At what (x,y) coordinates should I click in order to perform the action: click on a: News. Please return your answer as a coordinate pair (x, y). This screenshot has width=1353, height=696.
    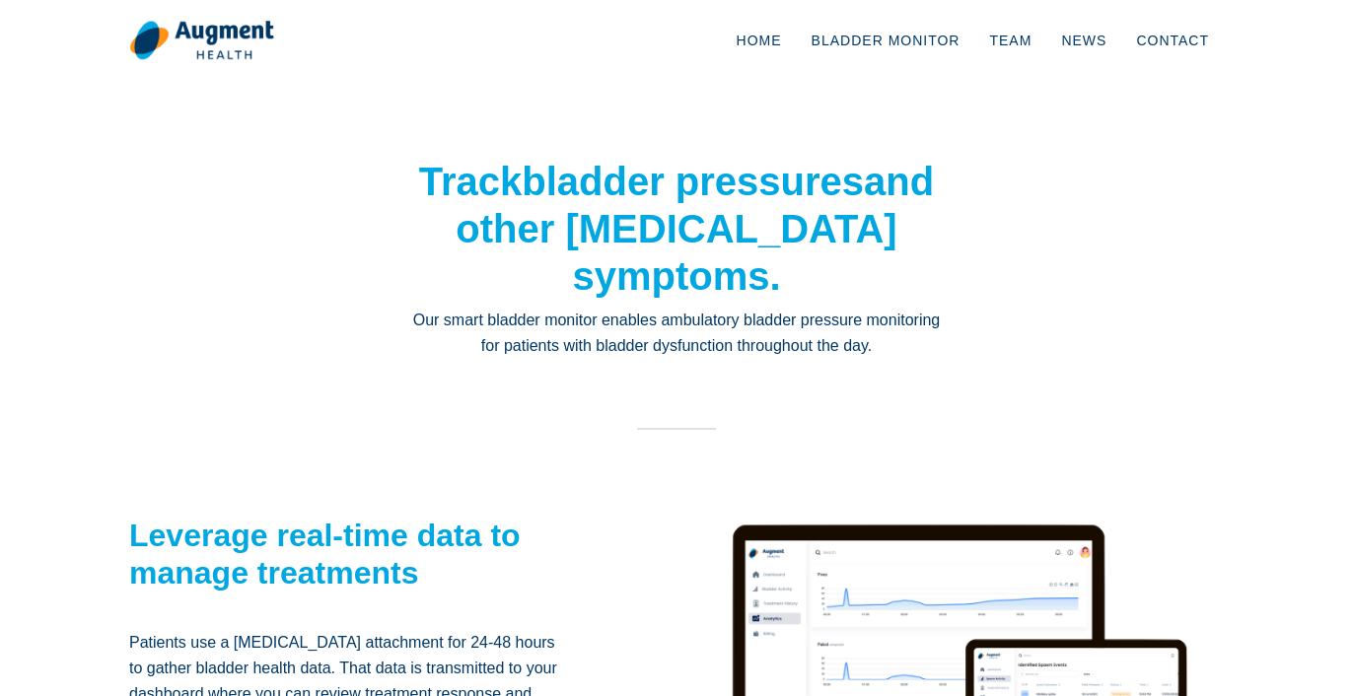
    Looking at the image, I should click on (1084, 40).